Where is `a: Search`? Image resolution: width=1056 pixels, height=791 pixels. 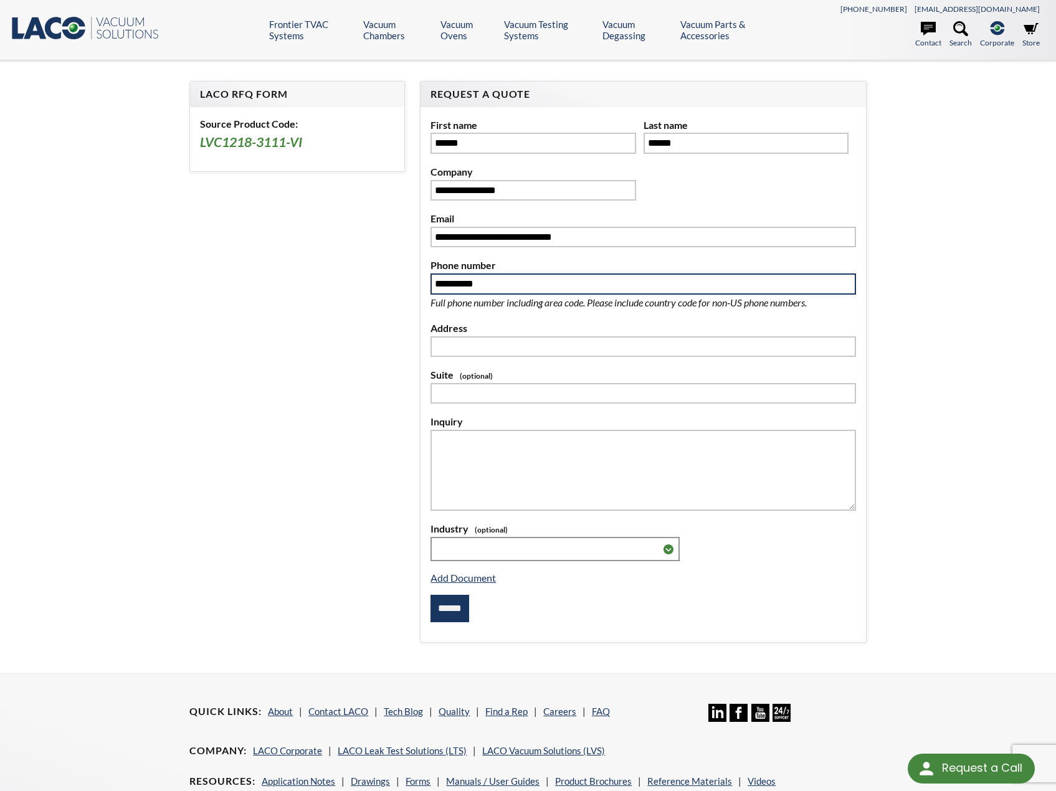 a: Search is located at coordinates (961, 35).